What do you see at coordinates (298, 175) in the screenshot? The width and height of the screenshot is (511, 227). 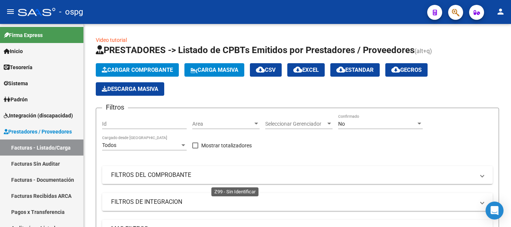 I see `mat-expansion-panel-header: FILTROS DEL COMPROBANTE` at bounding box center [298, 175].